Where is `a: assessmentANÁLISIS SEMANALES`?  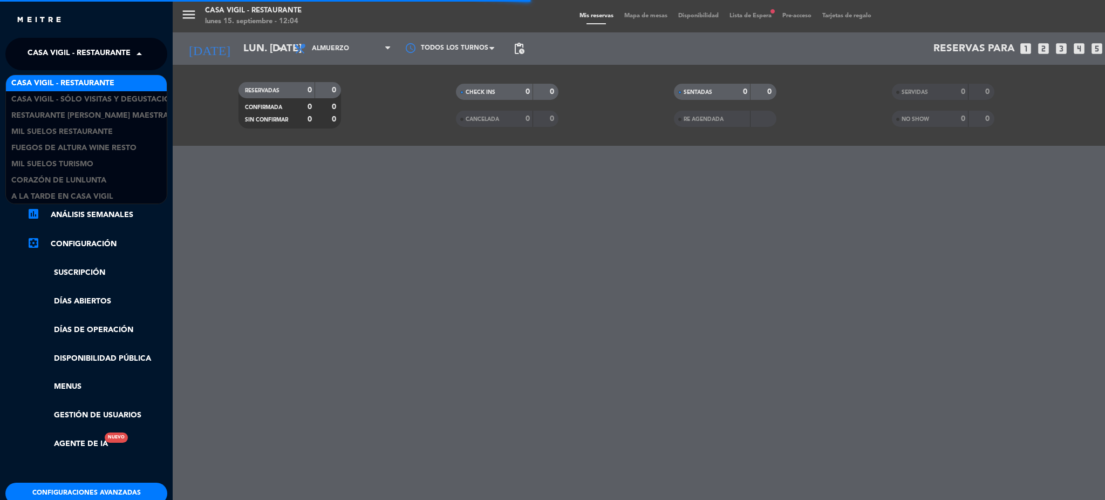 a: assessmentANÁLISIS SEMANALES is located at coordinates (97, 215).